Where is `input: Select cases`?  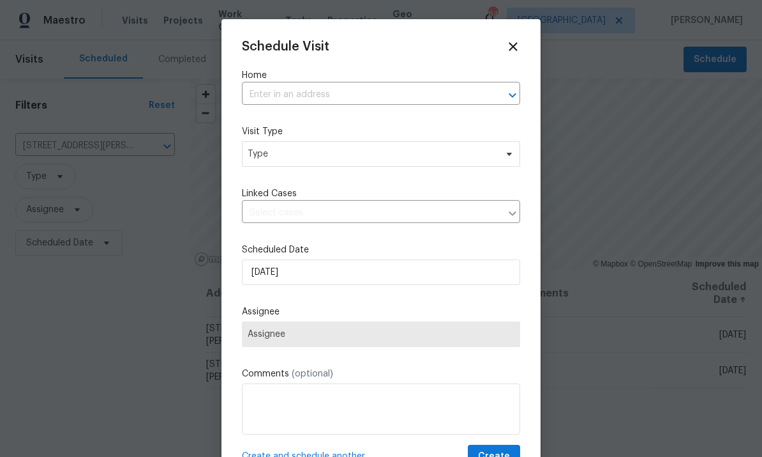 input: Select cases is located at coordinates (372, 213).